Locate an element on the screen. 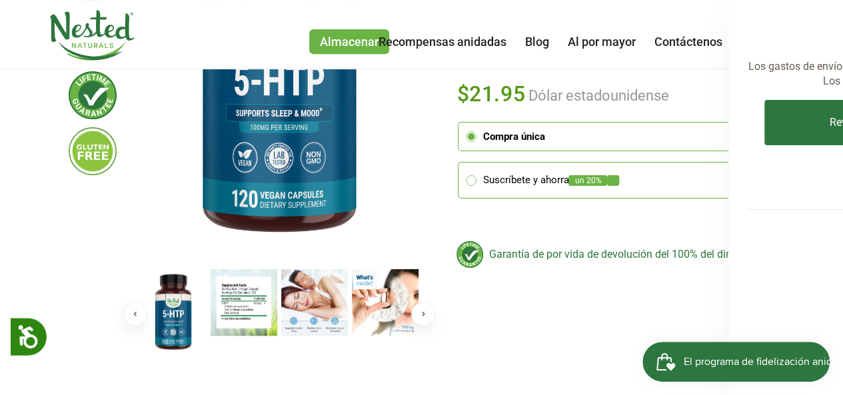 This screenshot has width=843, height=395. a: Contáctenos is located at coordinates (689, 41).